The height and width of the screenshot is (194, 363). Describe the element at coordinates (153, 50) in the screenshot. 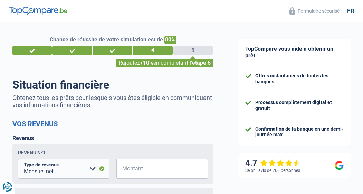

I see `div: 4` at that location.